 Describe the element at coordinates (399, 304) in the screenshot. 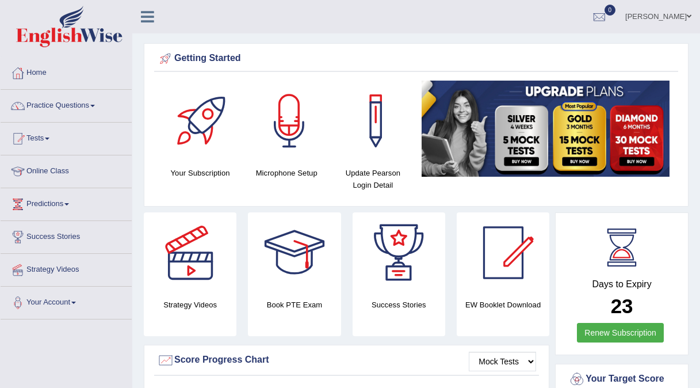

I see `h4: Success Stories` at that location.